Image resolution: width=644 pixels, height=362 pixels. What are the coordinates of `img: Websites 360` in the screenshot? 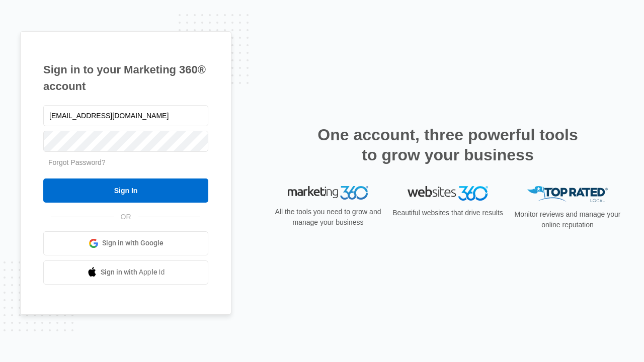 It's located at (448, 193).